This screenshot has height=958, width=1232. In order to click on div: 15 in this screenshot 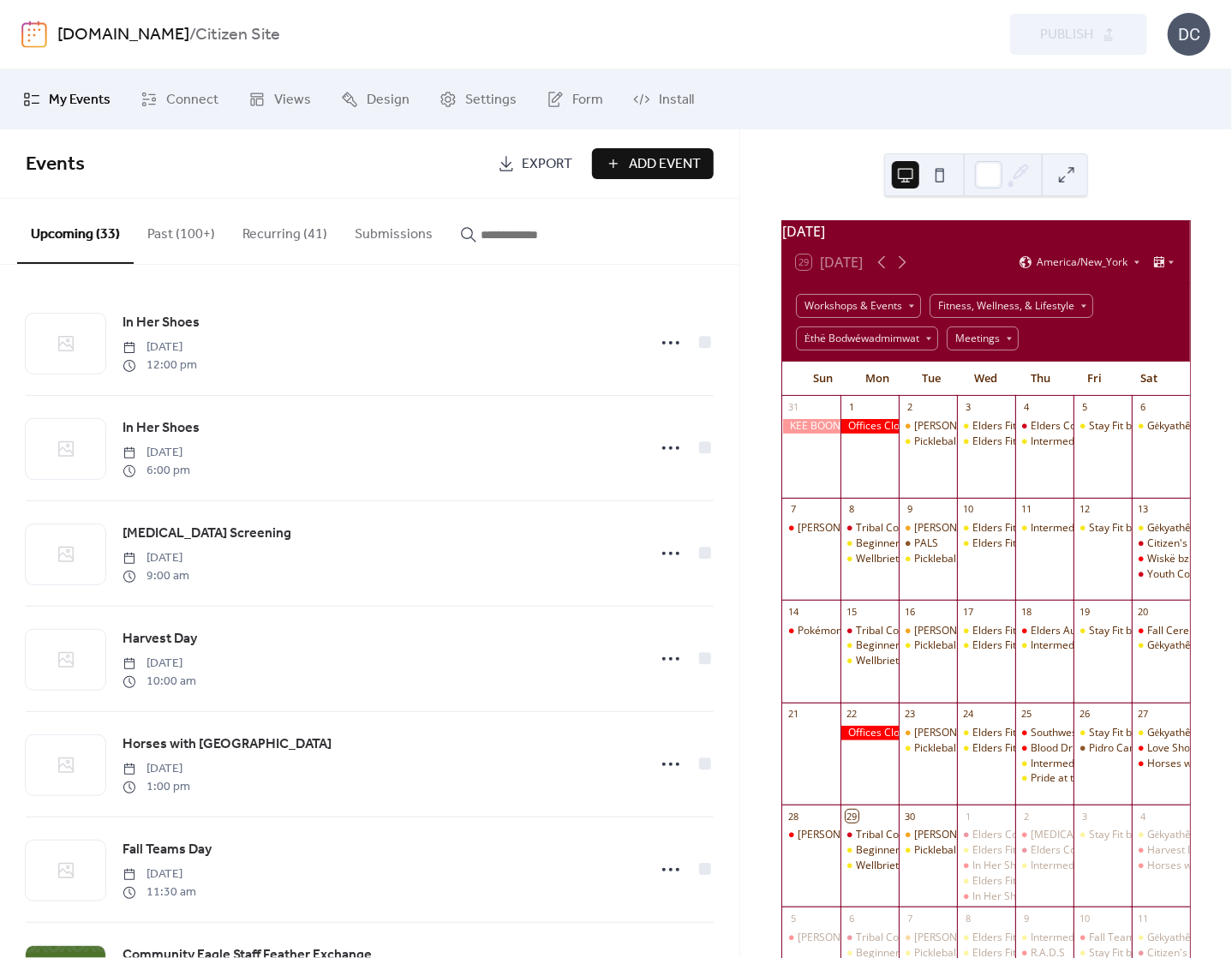, I will do `click(852, 611)`.